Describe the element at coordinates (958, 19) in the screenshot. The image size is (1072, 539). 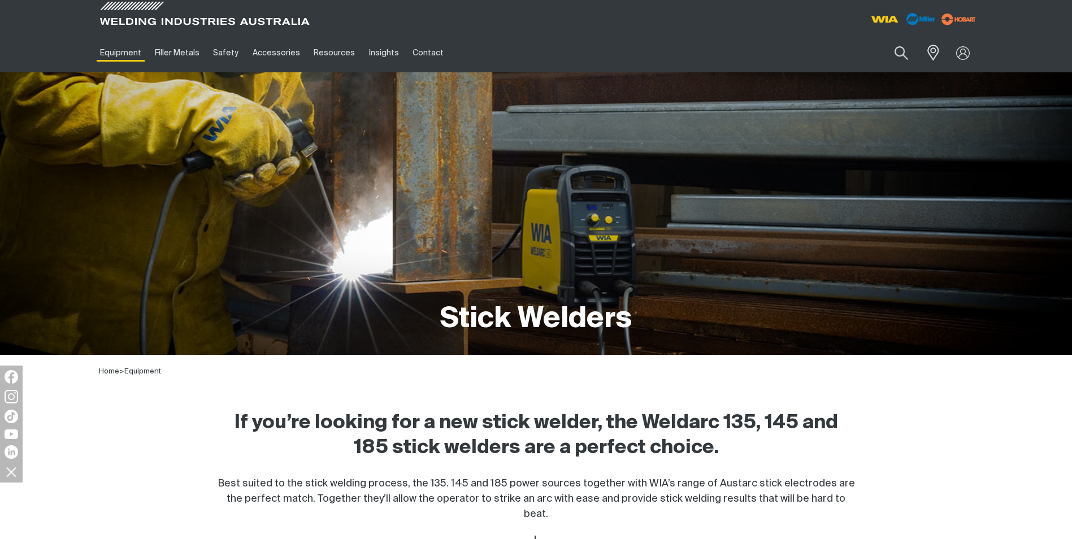
I see `a: miller` at that location.